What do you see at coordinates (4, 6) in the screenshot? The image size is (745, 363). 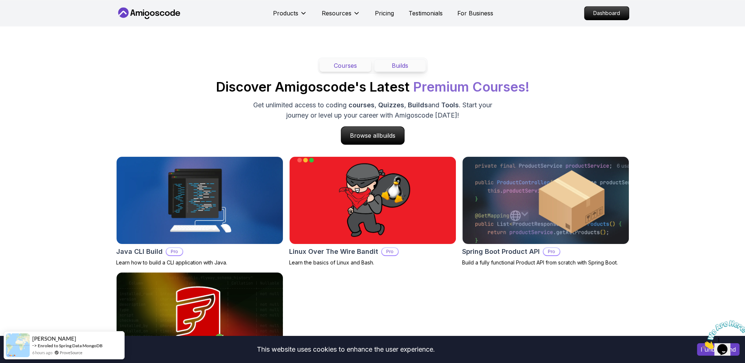 I see `span: 1` at bounding box center [4, 6].